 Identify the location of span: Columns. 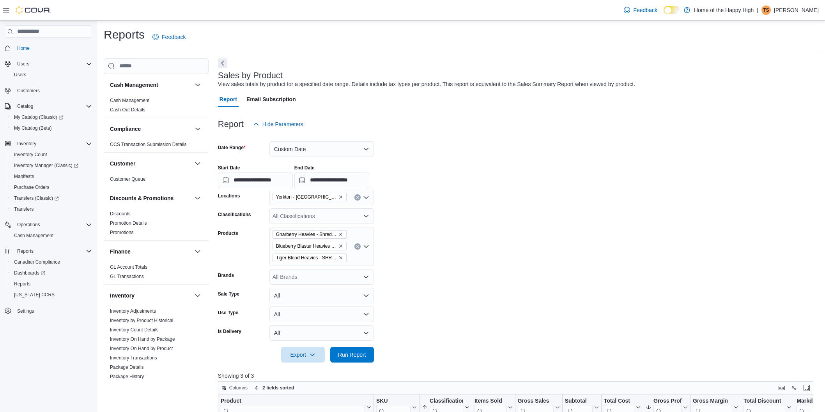
(238, 388).